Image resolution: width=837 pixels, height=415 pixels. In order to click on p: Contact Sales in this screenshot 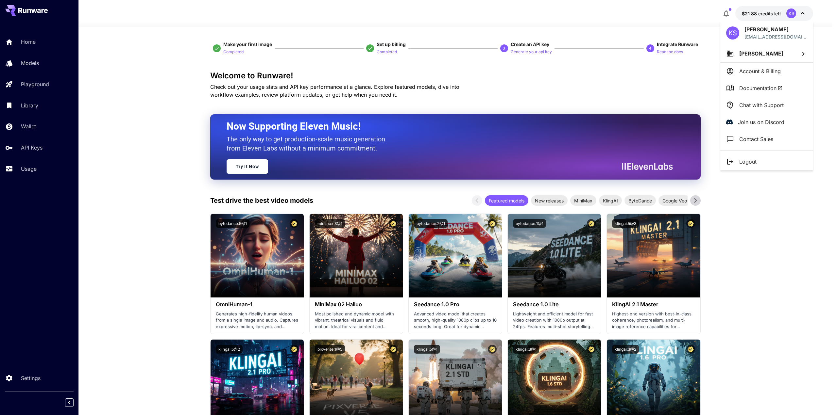, I will do `click(756, 139)`.